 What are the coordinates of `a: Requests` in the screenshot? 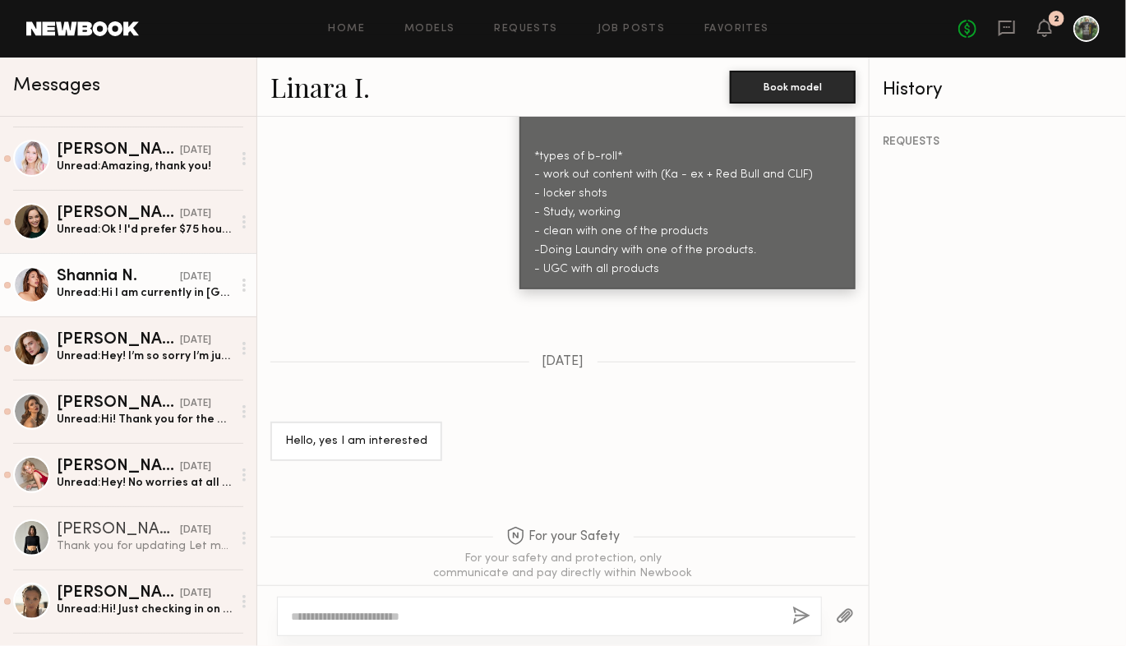 It's located at (526, 29).